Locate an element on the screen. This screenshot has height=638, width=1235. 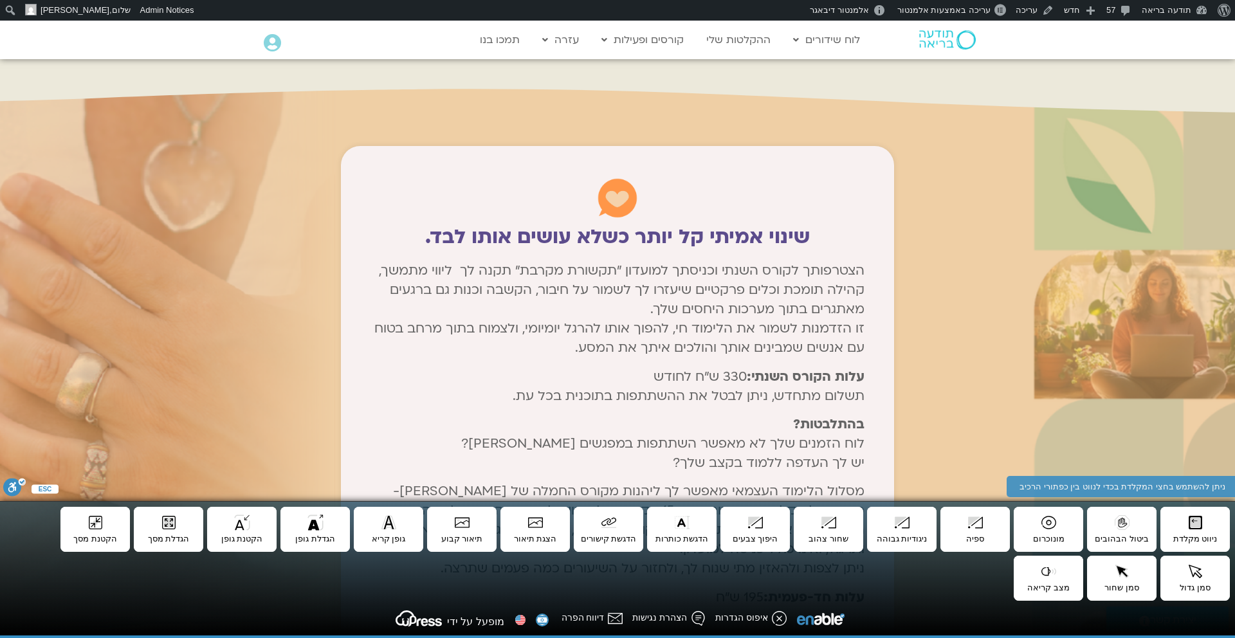
button: סמן שחור is located at coordinates (1122, 578).